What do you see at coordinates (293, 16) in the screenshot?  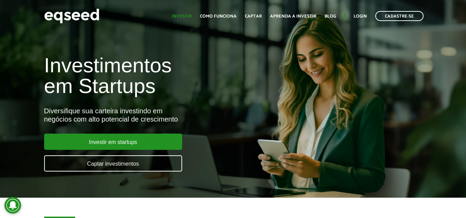 I see `a: Aprenda a investir` at bounding box center [293, 16].